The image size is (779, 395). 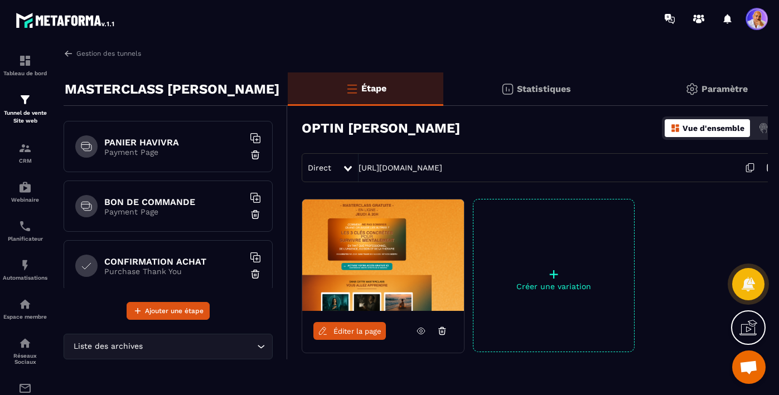 What do you see at coordinates (25, 109) in the screenshot?
I see `a: formationformationTunnel de vente Site web` at bounding box center [25, 109].